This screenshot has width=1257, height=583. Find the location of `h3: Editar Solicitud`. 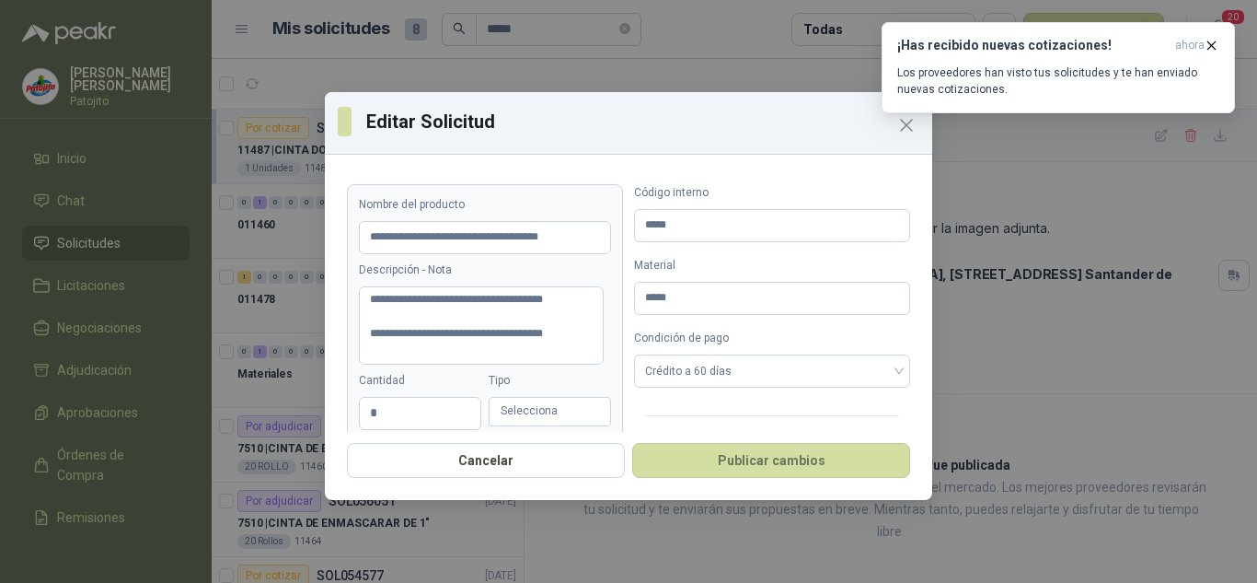

h3: Editar Solicitud is located at coordinates (642, 121).